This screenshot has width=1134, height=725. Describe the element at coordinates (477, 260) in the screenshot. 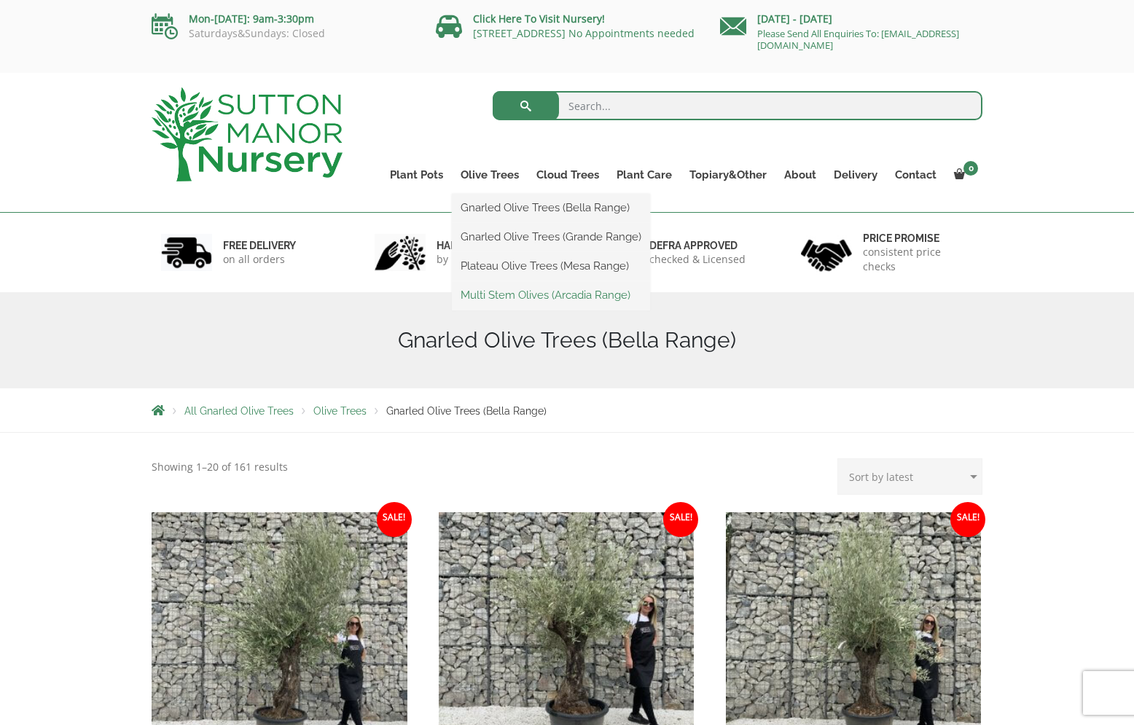

I see `p: by professionals` at that location.